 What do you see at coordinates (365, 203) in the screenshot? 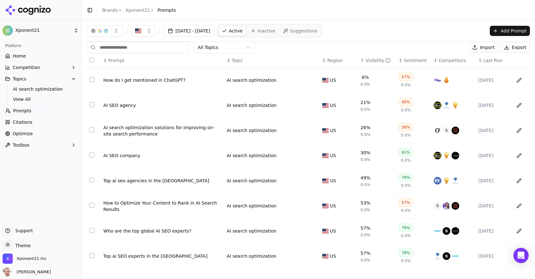
I see `div: 53%` at bounding box center [365, 203].